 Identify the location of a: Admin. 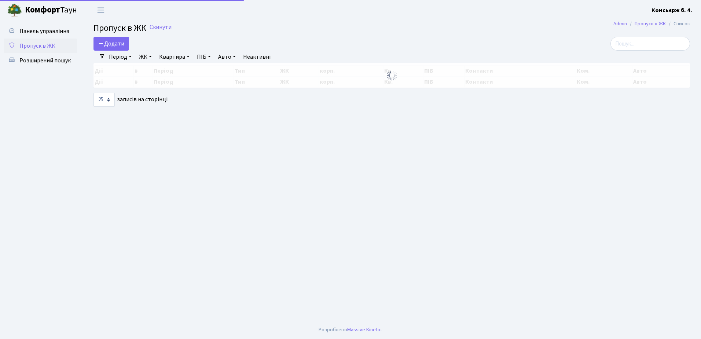
(620, 23).